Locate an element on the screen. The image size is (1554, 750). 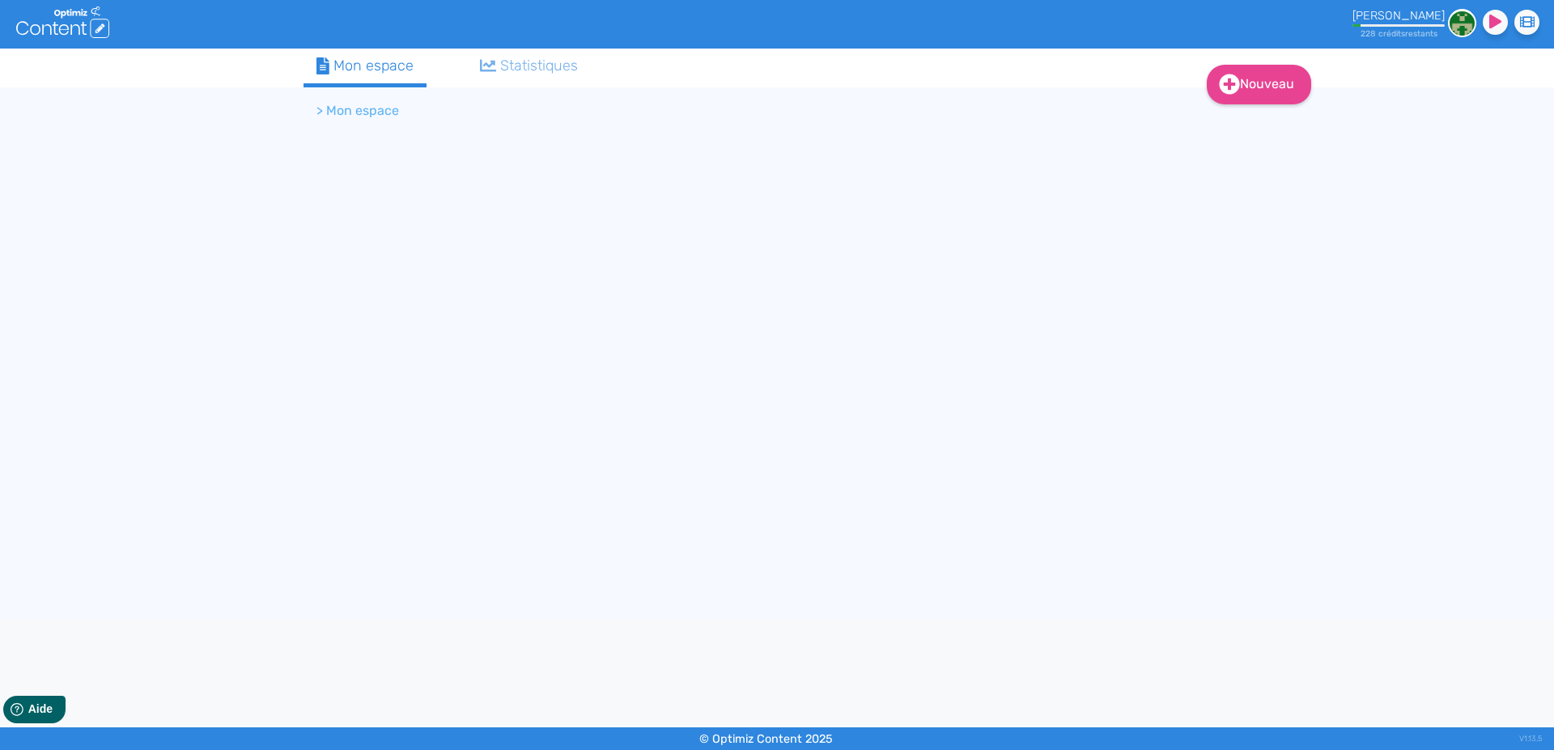
div: V1.13.5 is located at coordinates (1530, 739).